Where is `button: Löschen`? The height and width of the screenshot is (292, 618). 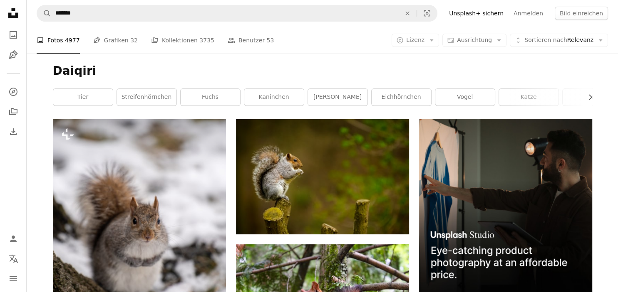
button: Löschen is located at coordinates (407, 13).